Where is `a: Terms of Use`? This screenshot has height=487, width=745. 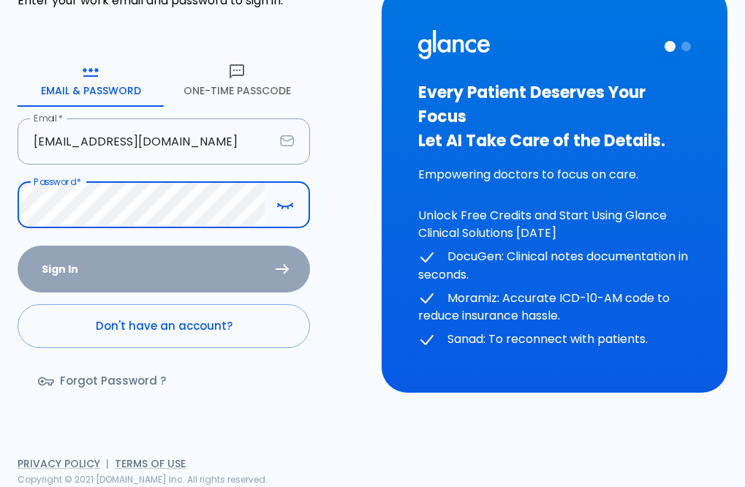 a: Terms of Use is located at coordinates (150, 464).